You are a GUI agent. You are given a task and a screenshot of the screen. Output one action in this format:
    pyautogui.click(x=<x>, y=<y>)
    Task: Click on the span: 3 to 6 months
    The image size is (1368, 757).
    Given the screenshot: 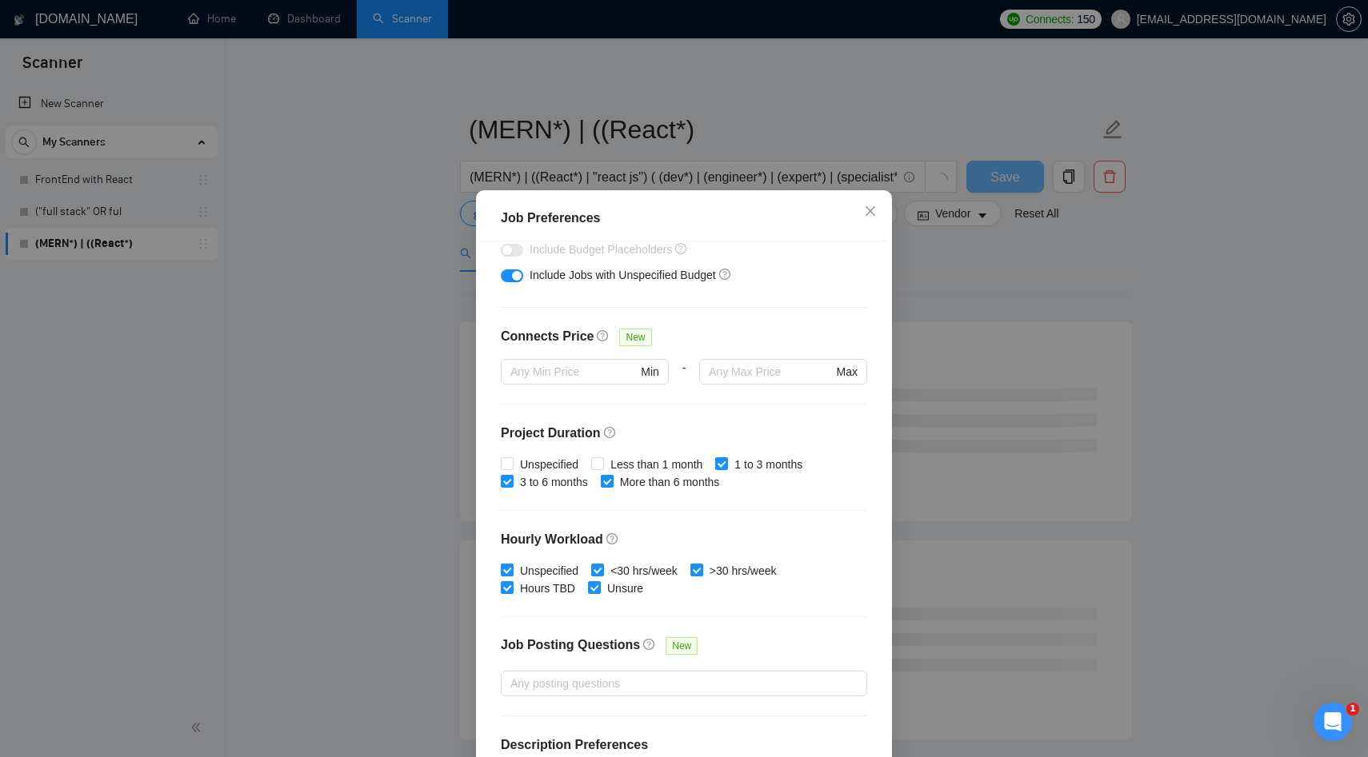 What is the action you would take?
    pyautogui.click(x=553, y=482)
    